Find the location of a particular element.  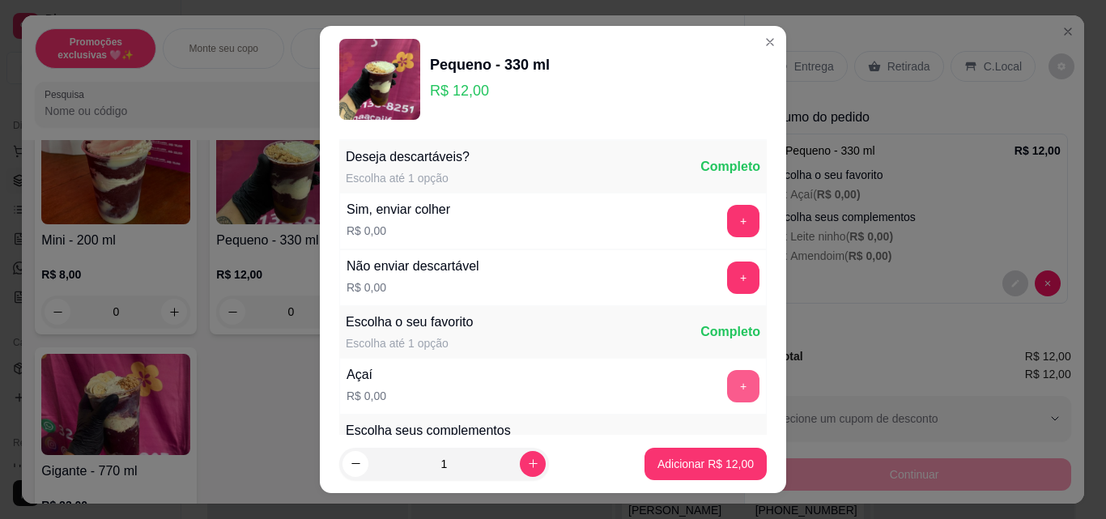

button: increase-product-quantity is located at coordinates (533, 464).